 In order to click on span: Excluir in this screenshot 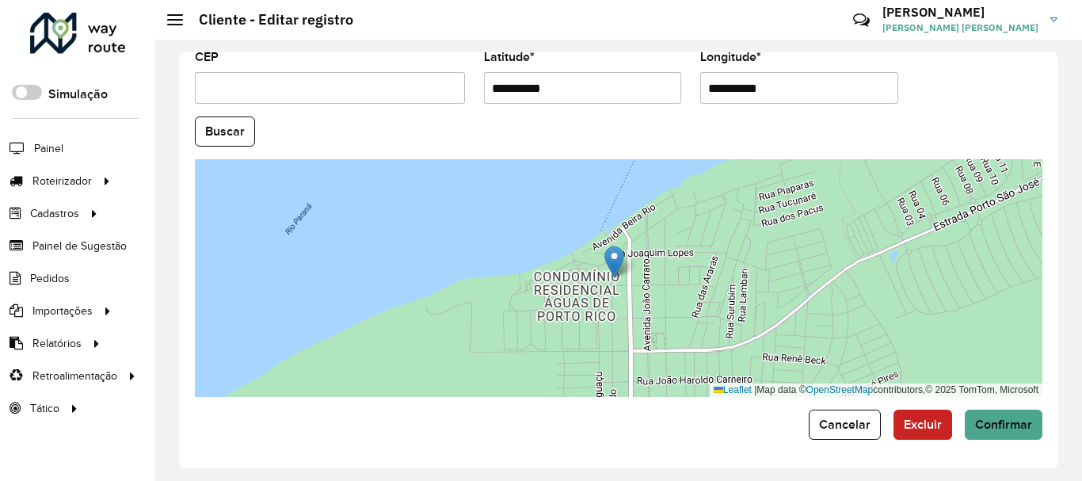, I will do `click(923, 424)`.